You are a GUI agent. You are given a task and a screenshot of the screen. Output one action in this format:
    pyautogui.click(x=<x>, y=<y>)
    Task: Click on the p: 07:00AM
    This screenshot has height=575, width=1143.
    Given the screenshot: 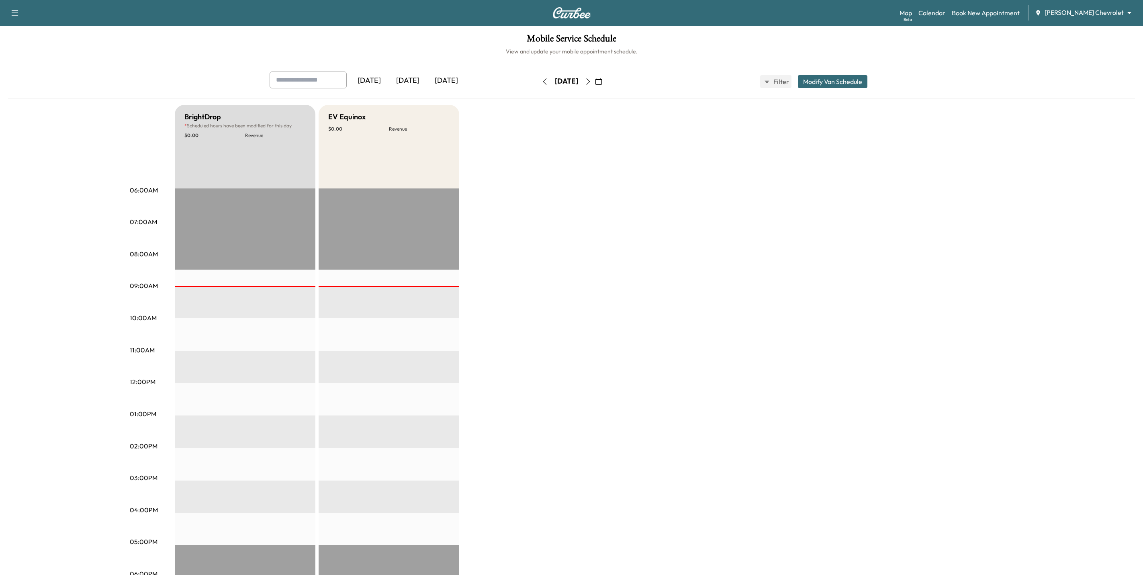 What is the action you would take?
    pyautogui.click(x=143, y=222)
    